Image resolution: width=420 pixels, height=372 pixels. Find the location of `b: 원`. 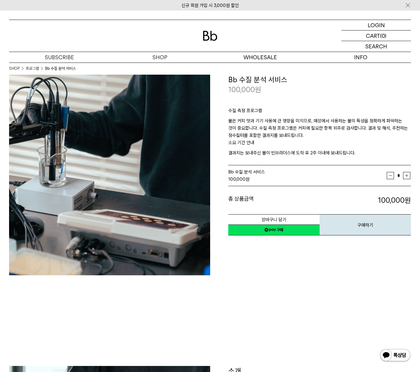

b: 원 is located at coordinates (408, 200).